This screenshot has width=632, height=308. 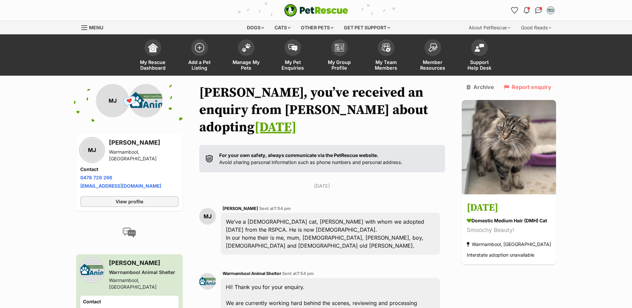 What do you see at coordinates (153, 48) in the screenshot?
I see `img: dashboard-icon-eb2f2d2d3e046f16d808141f083e7271f6b2e854fb5c12c21221c1fb7104beca.svg` at bounding box center [153, 48].